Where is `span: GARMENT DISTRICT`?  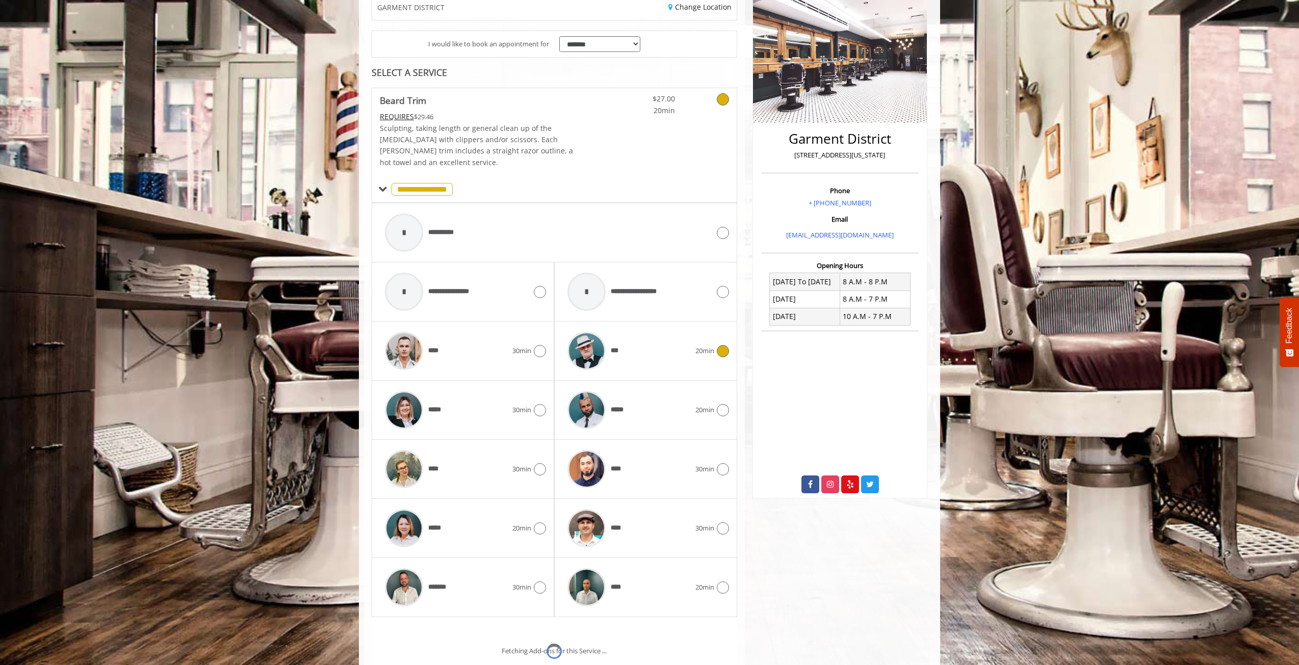 span: GARMENT DISTRICT is located at coordinates (411, 7).